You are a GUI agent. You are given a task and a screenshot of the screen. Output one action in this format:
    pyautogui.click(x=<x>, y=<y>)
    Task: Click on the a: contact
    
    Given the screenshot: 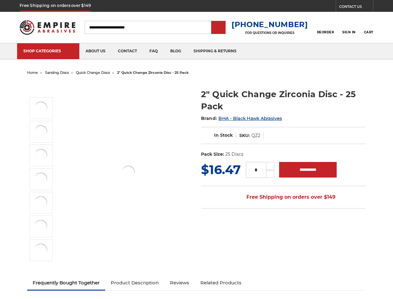 What is the action you would take?
    pyautogui.click(x=127, y=51)
    